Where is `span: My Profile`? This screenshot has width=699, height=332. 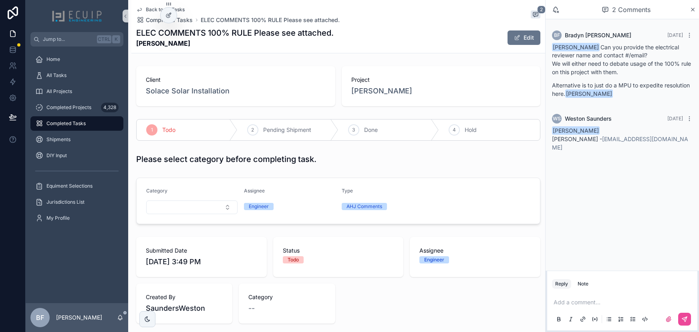
span: My Profile is located at coordinates (58, 218).